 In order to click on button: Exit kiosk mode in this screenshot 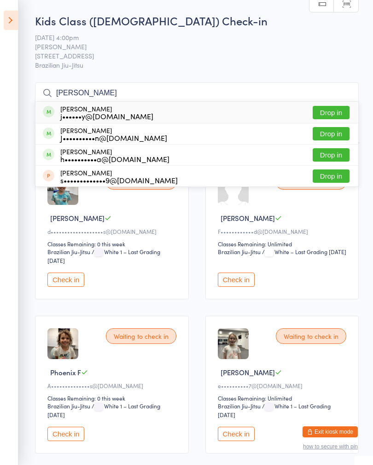, I will do `click(330, 432)`.